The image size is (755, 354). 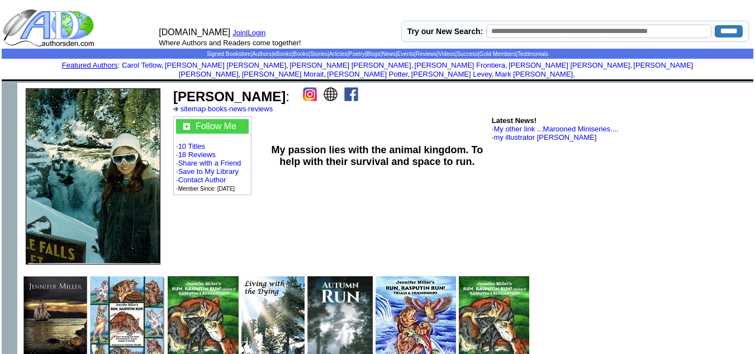 What do you see at coordinates (427, 54) in the screenshot?
I see `a: Reviews` at bounding box center [427, 54].